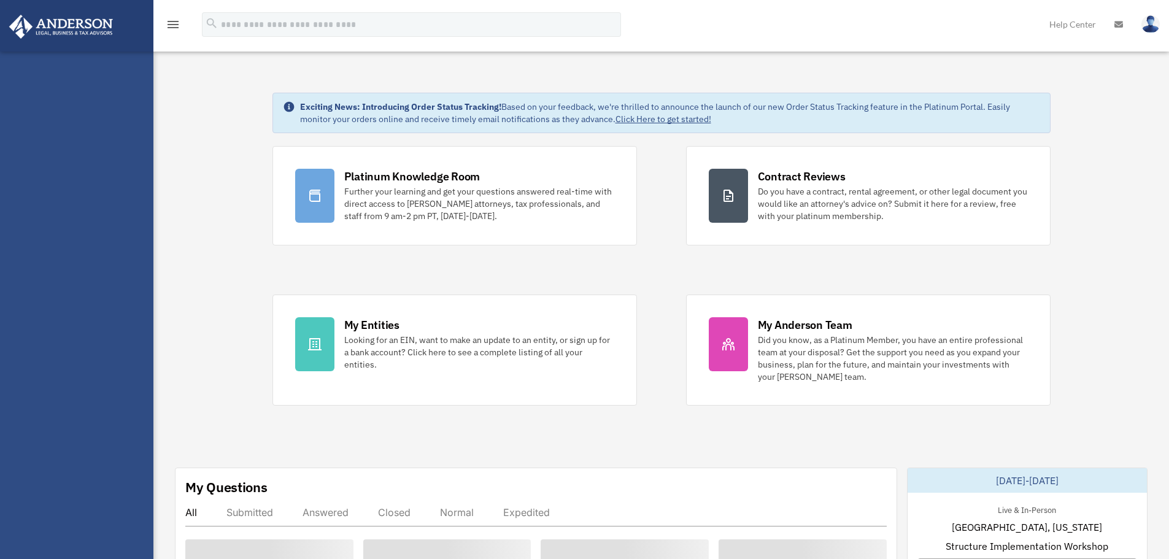 The width and height of the screenshot is (1169, 559). What do you see at coordinates (868, 350) in the screenshot?
I see `a: My Anderson Team Did you know, as a Platinum Member, you have an entire professional team at your...` at bounding box center [868, 350].